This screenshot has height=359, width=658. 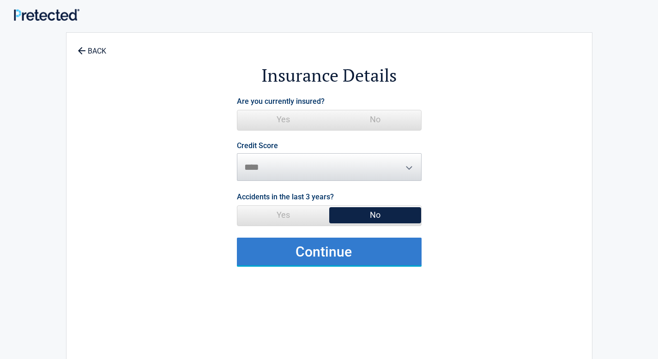 What do you see at coordinates (47, 15) in the screenshot?
I see `img: Main Logo` at bounding box center [47, 15].